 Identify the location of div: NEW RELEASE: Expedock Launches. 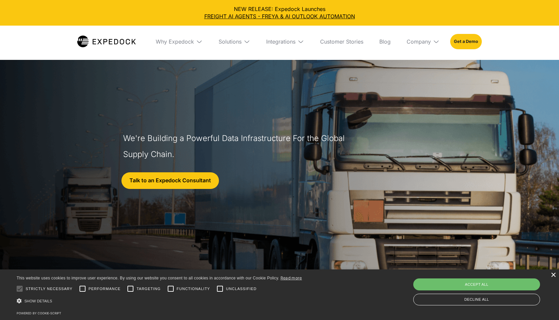
(280, 13).